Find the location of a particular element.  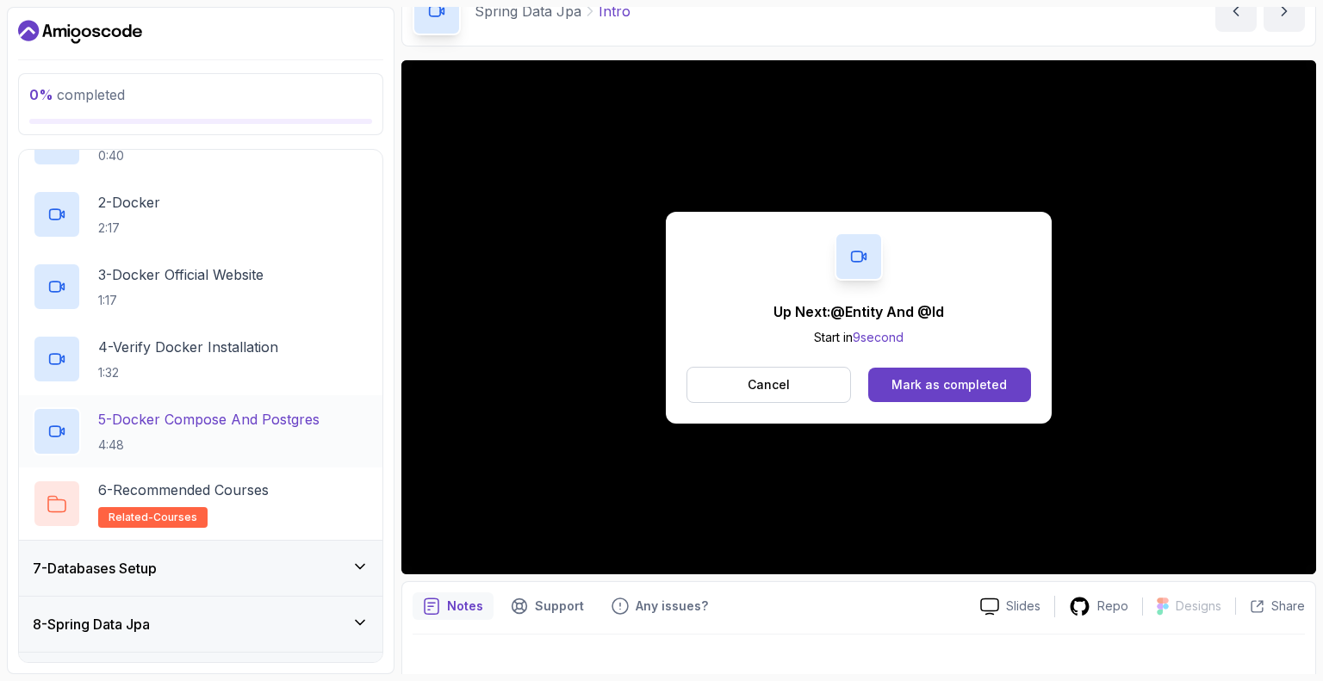

p: Spring Data Jpa is located at coordinates (528, 11).